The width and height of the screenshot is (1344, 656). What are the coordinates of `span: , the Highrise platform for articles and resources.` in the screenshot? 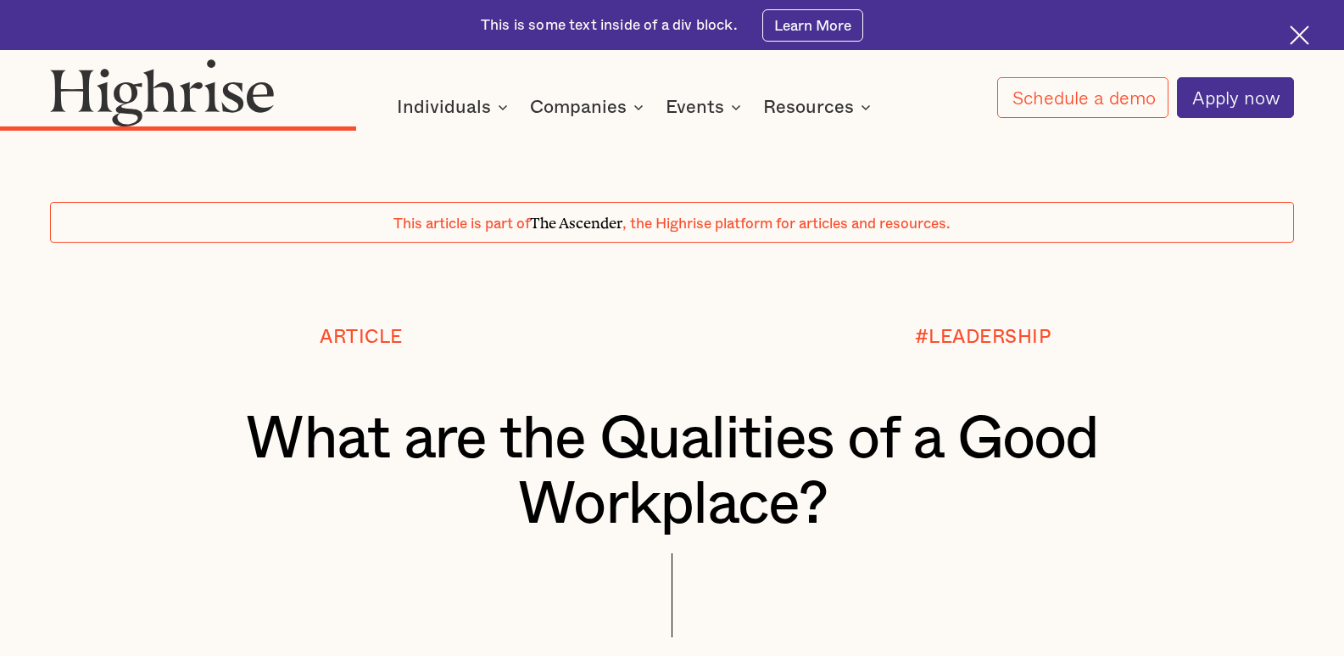 It's located at (786, 223).